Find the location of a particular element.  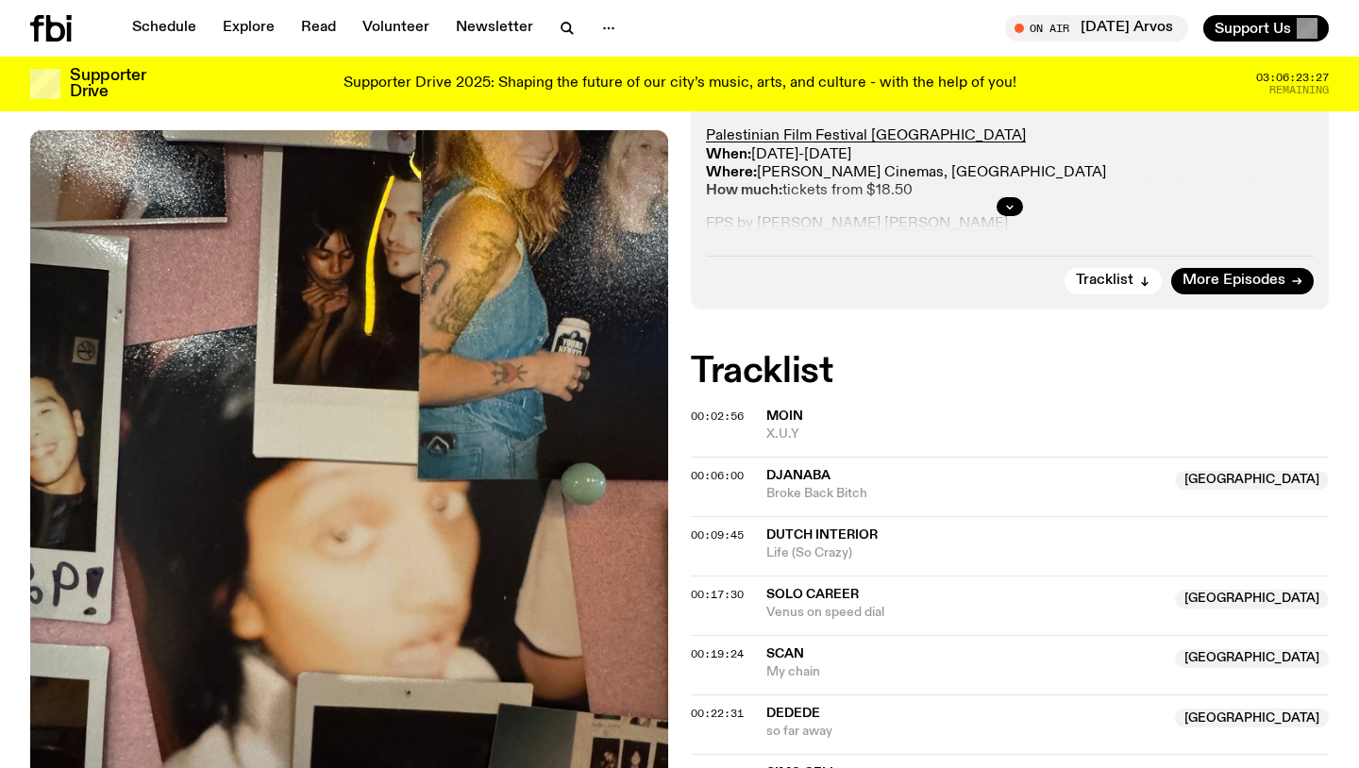

span: 00:17:30 is located at coordinates (717, 595).